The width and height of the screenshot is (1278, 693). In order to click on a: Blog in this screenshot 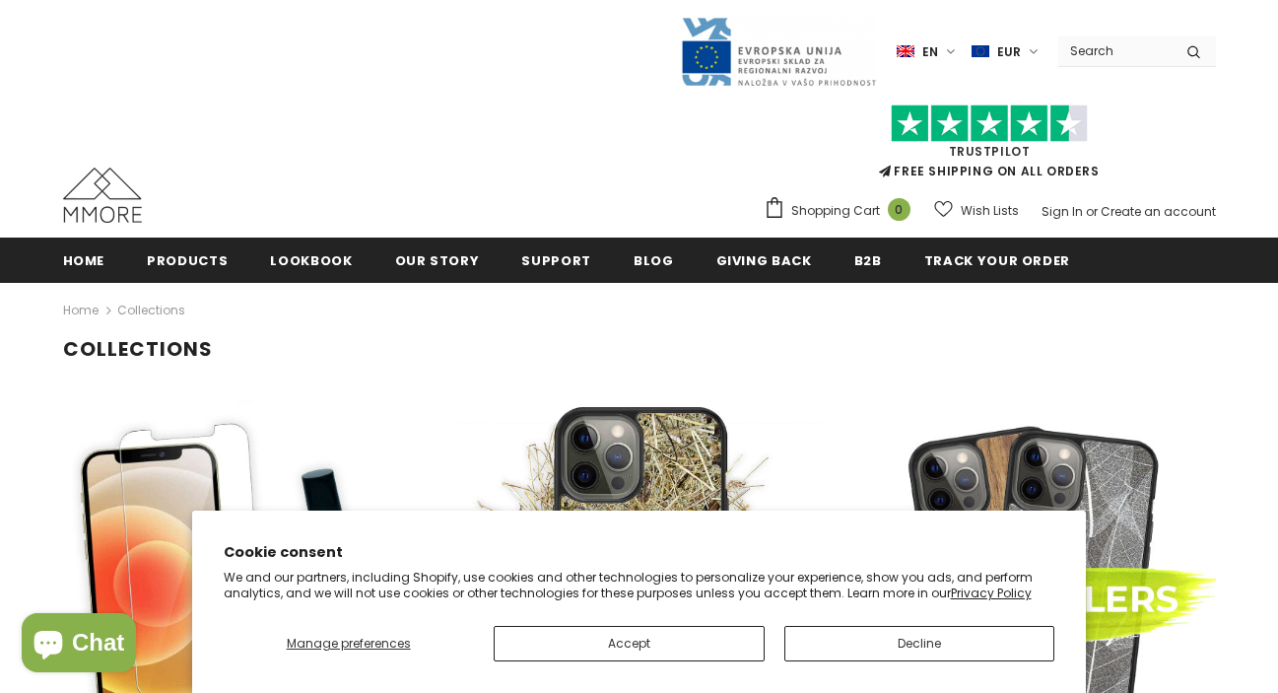, I will do `click(653, 259)`.